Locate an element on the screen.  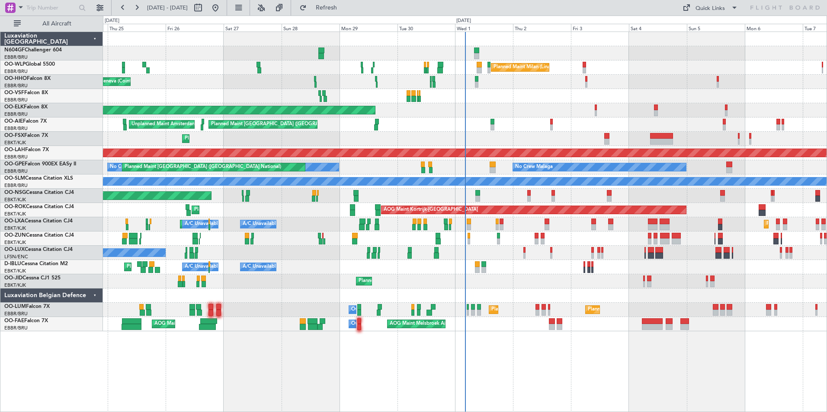
span: All Aircraft is located at coordinates (57, 24).